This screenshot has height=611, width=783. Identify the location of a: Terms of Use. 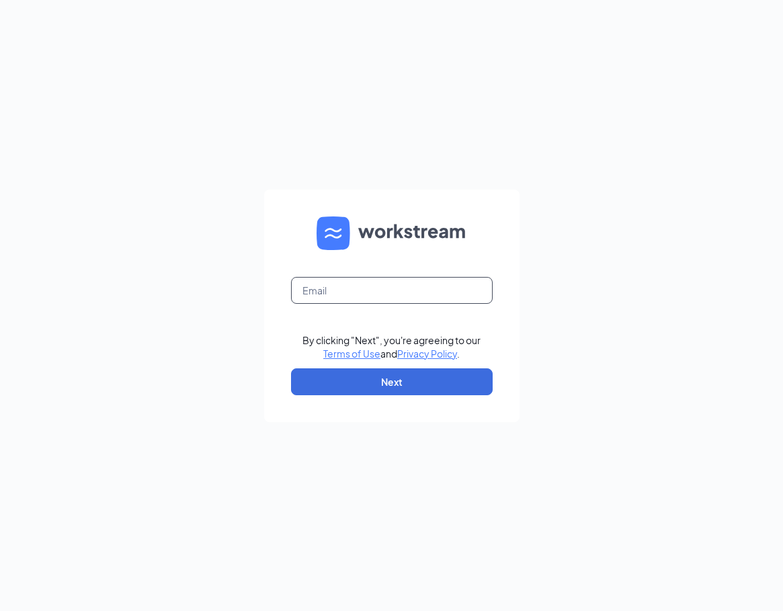
(351, 353).